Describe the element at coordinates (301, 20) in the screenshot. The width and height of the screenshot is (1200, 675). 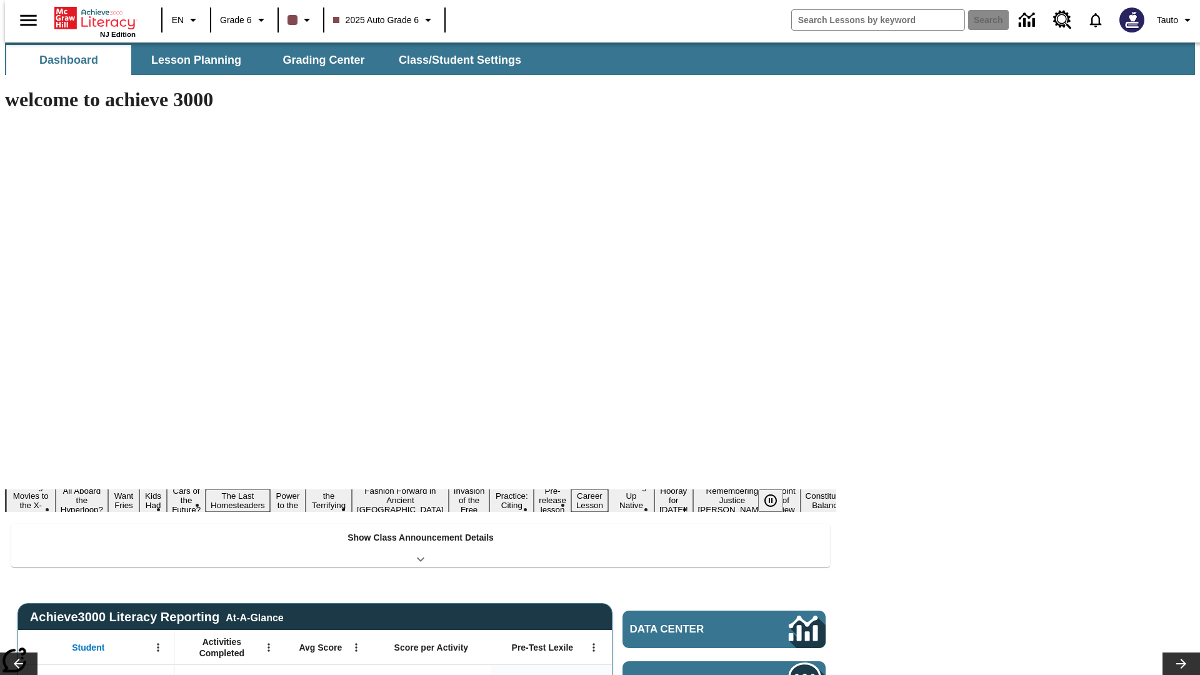
I see `button: Class color is dark brown. Change class color` at that location.